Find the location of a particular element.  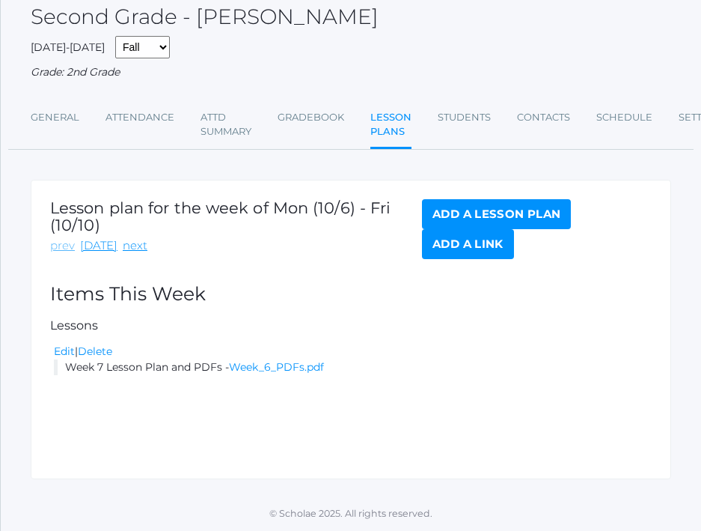

a: Week_6_PDFs.pdf is located at coordinates (276, 367).